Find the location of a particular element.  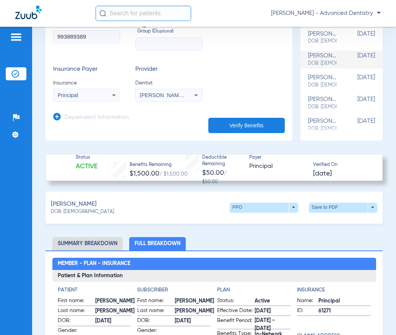

img: hamburger-icon is located at coordinates (16, 37).